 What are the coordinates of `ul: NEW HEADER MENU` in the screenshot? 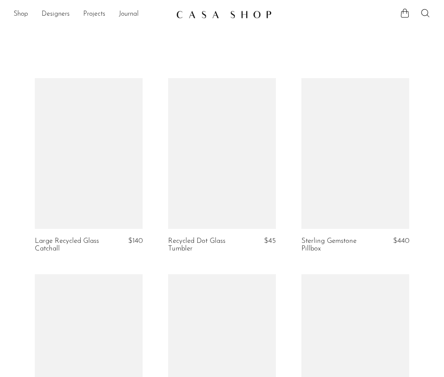 It's located at (91, 14).